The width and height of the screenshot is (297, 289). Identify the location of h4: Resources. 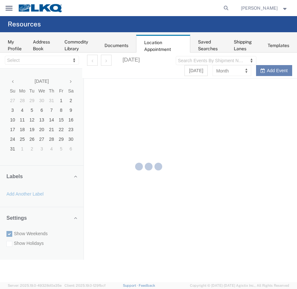
(24, 24).